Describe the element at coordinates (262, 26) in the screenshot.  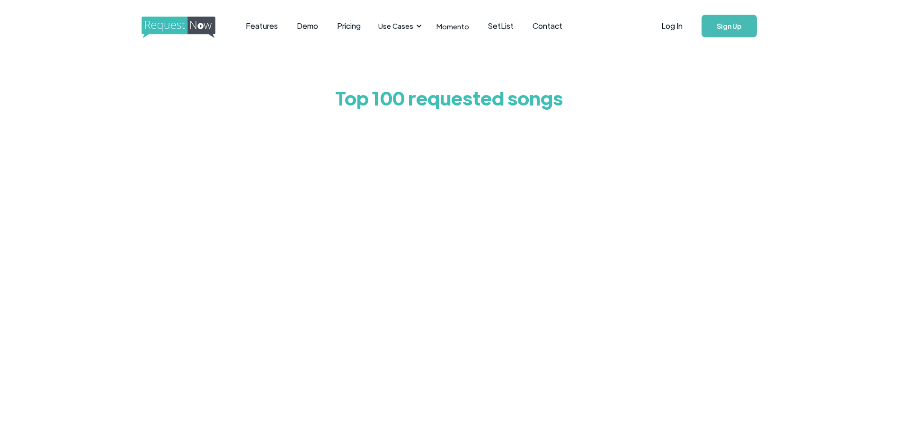
I see `a: Features` at that location.